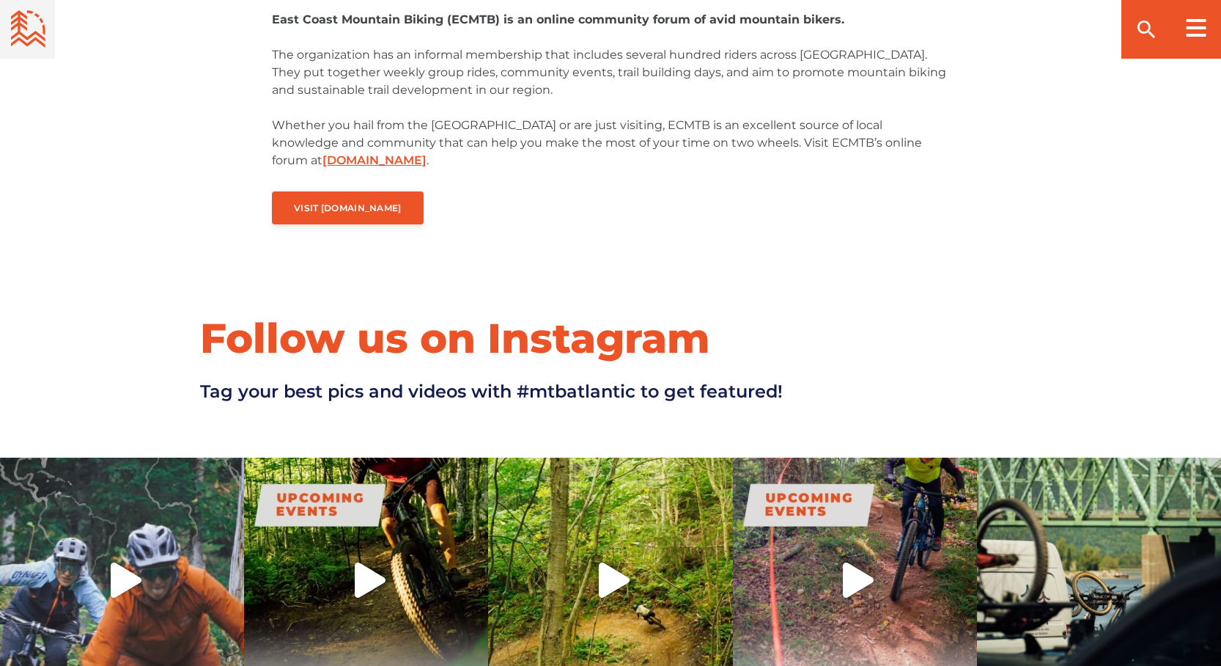 The width and height of the screenshot is (1221, 666). I want to click on h2: Follow us on Instagram, so click(491, 338).